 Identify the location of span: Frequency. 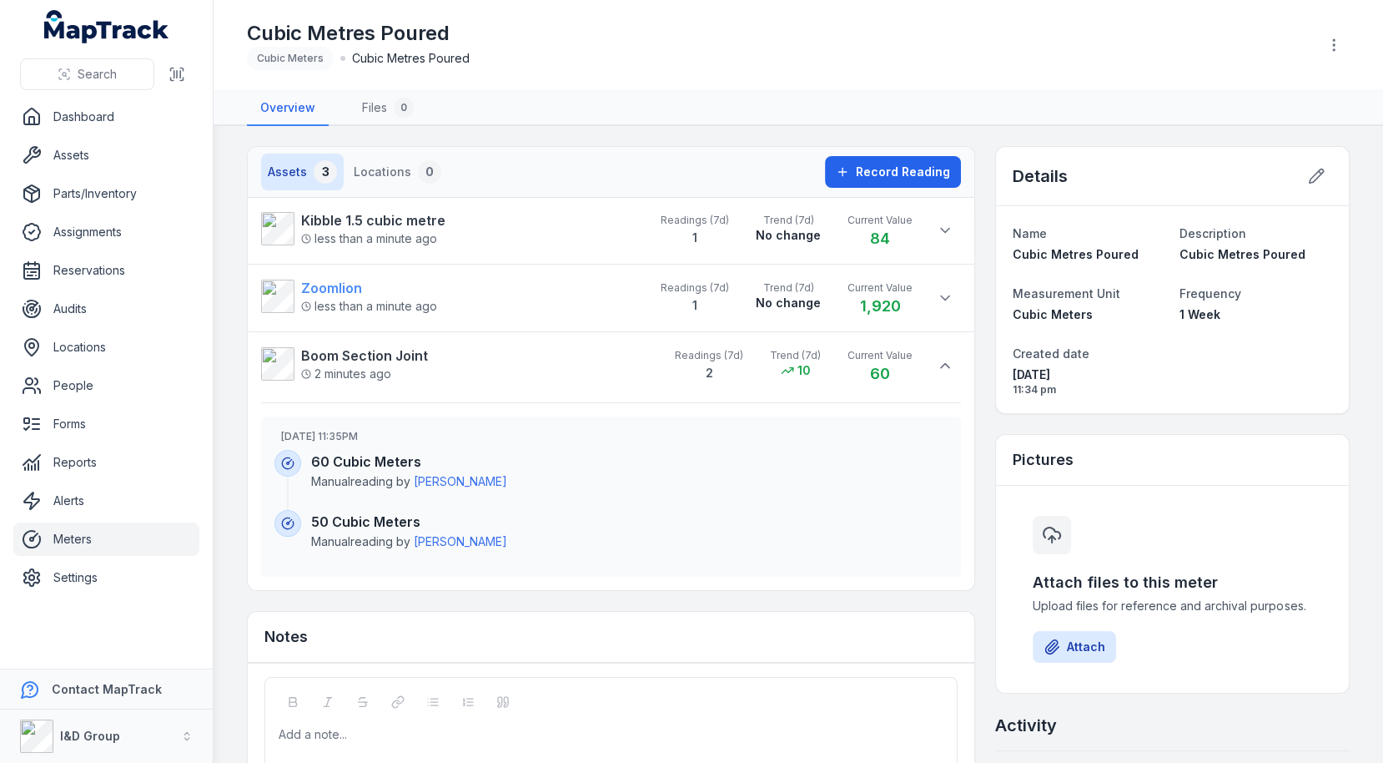
(1211, 293).